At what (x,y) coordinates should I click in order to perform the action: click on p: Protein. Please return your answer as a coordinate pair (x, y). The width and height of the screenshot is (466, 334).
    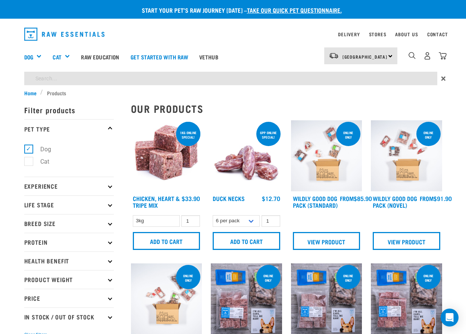
    Looking at the image, I should click on (69, 242).